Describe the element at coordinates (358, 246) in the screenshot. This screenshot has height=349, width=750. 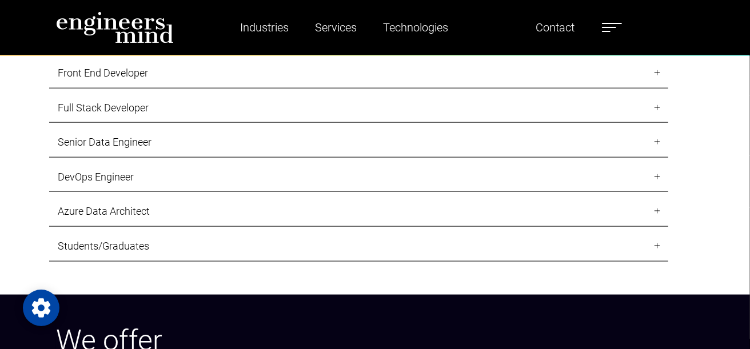
I see `a: Students/Graduates` at that location.